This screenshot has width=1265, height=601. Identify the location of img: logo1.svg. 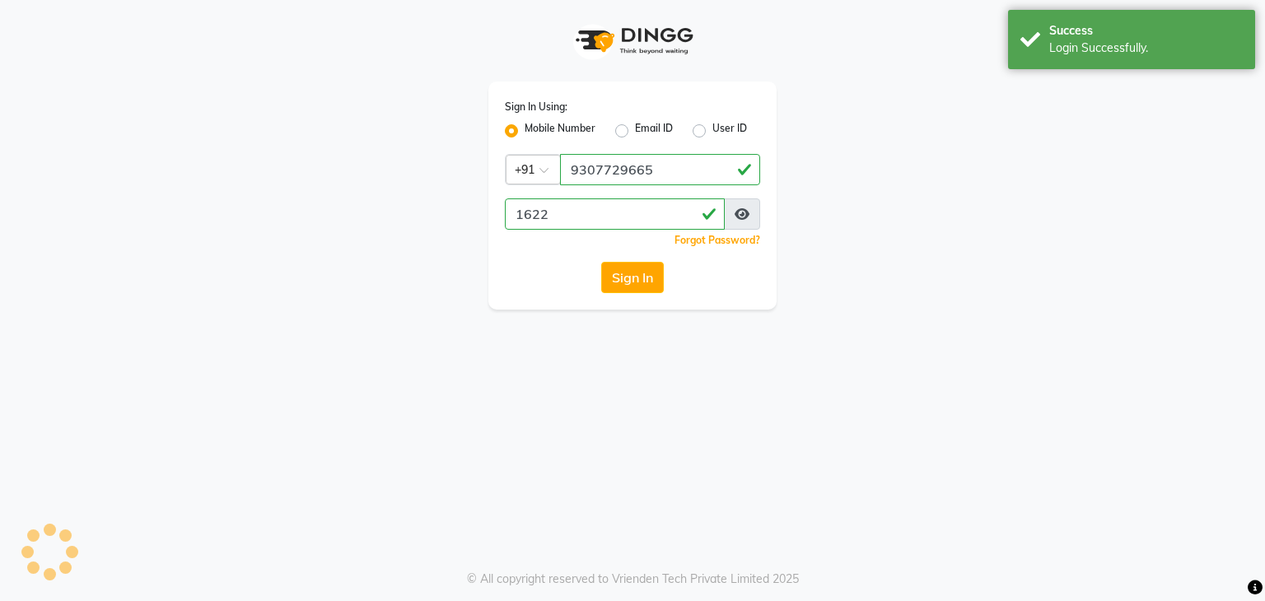
(633, 40).